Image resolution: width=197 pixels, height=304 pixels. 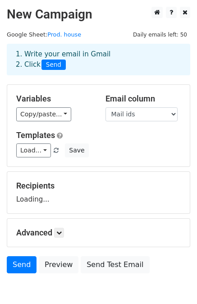 What do you see at coordinates (33, 150) in the screenshot?
I see `a: Load...` at bounding box center [33, 150].